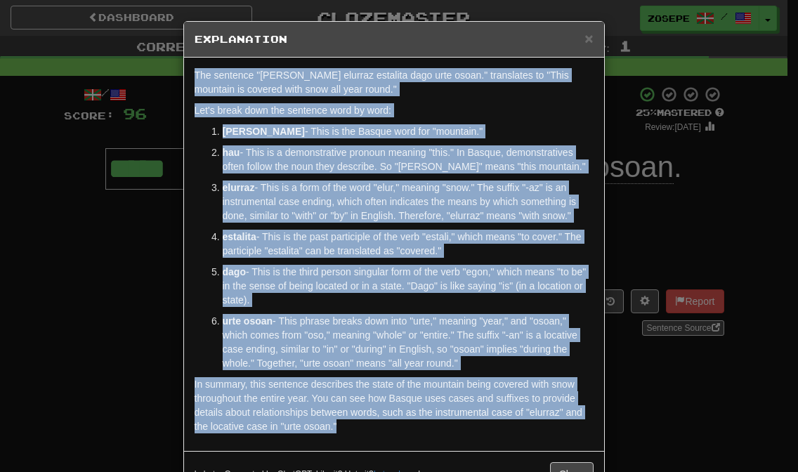 The image size is (798, 472). Describe the element at coordinates (589, 38) in the screenshot. I see `button: Close` at that location.